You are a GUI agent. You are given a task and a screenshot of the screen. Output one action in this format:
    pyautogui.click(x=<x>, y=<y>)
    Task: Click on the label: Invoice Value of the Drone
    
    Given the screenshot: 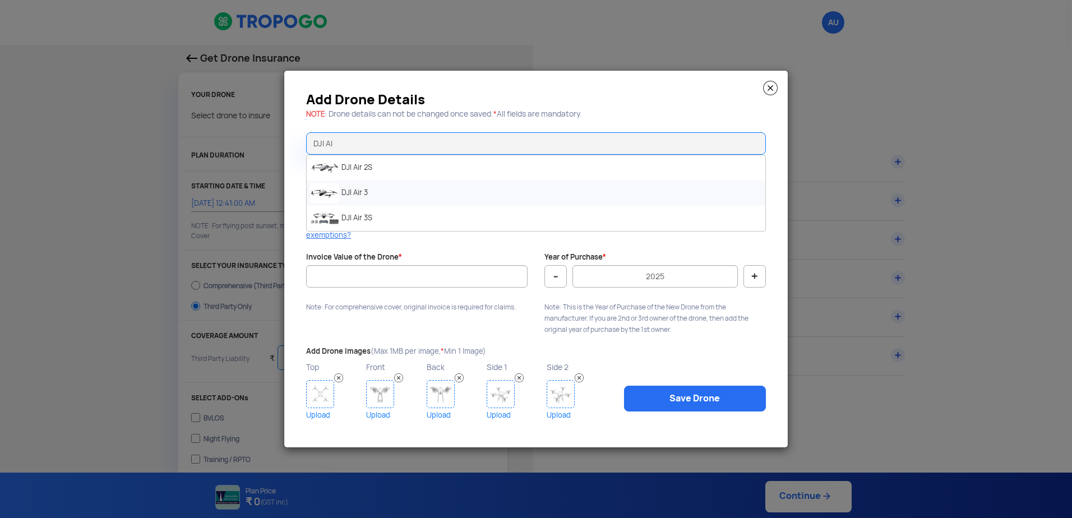 What is the action you would take?
    pyautogui.click(x=354, y=257)
    